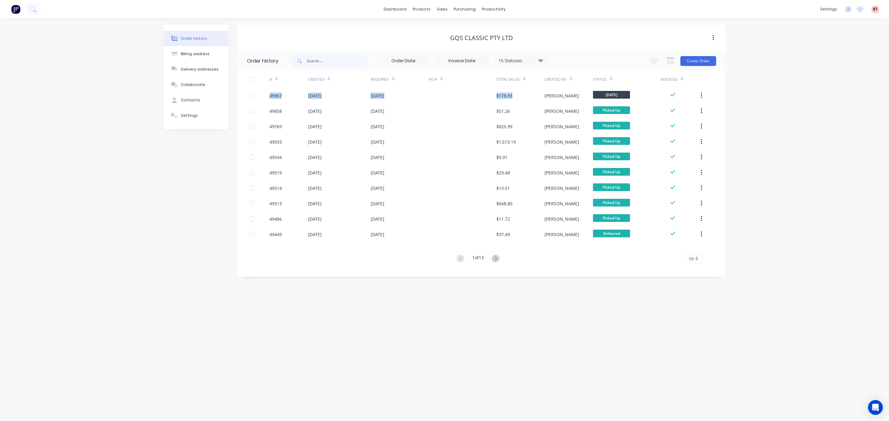 This screenshot has height=421, width=889. I want to click on div: 49513, so click(276, 204).